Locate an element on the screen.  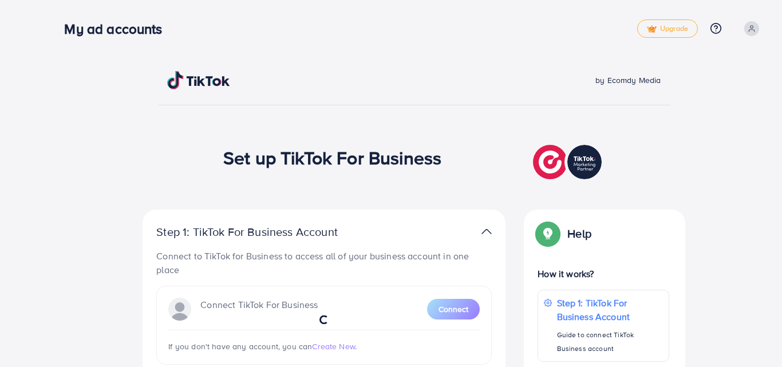
a: tickUpgrade is located at coordinates (668, 29).